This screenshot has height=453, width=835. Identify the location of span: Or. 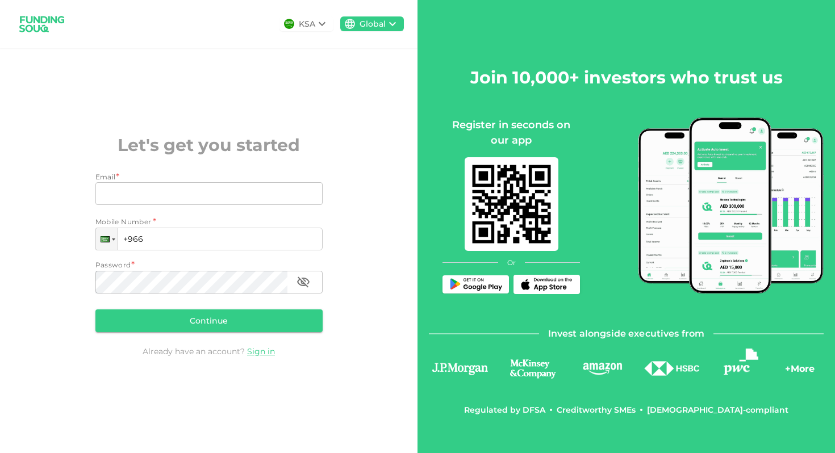
(511, 263).